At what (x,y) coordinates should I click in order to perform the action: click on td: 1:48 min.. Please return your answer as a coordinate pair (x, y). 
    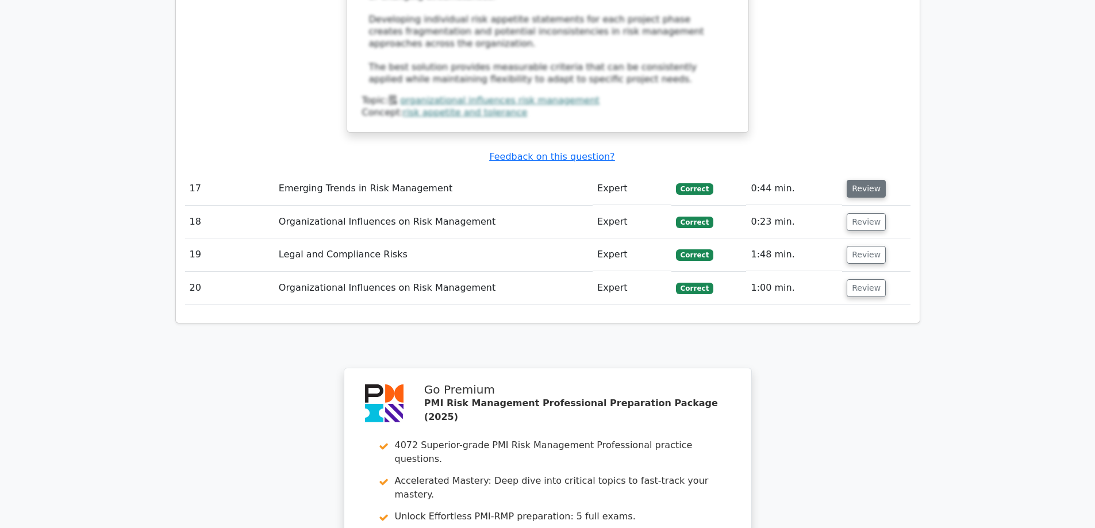
    Looking at the image, I should click on (794, 255).